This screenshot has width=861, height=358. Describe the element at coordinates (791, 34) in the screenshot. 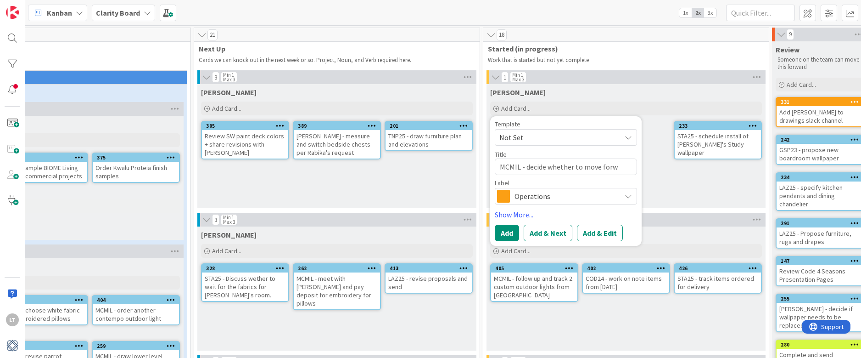

I see `span: 9` at that location.